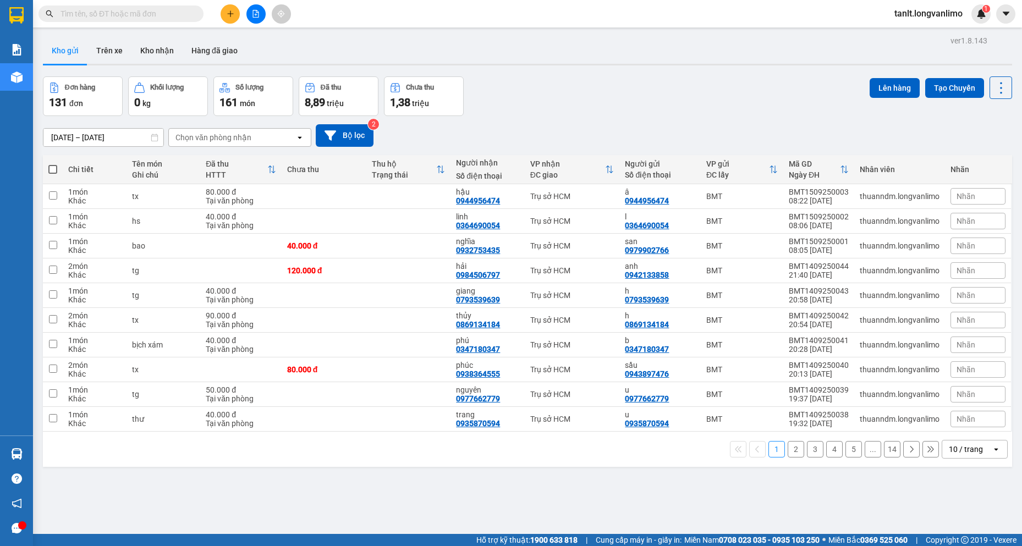 This screenshot has height=546, width=1022. I want to click on div: VP nhận, so click(568, 164).